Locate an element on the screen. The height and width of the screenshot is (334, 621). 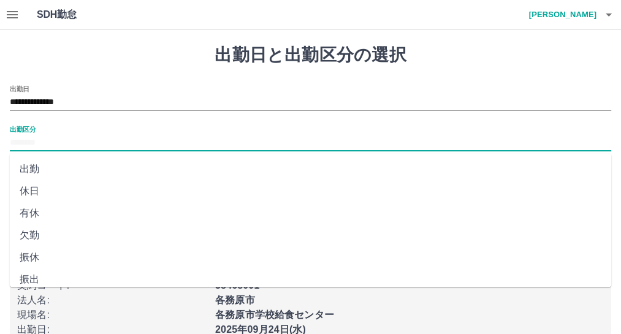
b: 各務原市 is located at coordinates (235, 300).